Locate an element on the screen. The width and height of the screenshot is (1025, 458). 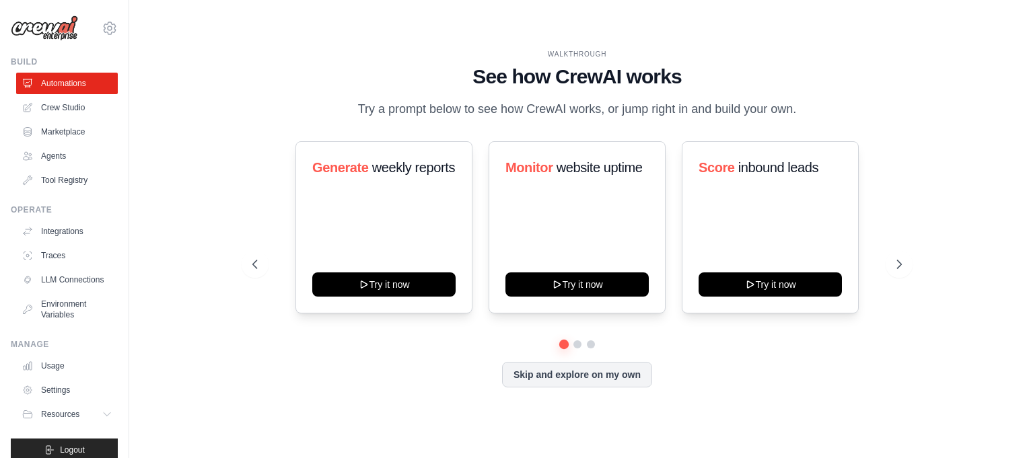
a: Traces is located at coordinates (67, 256).